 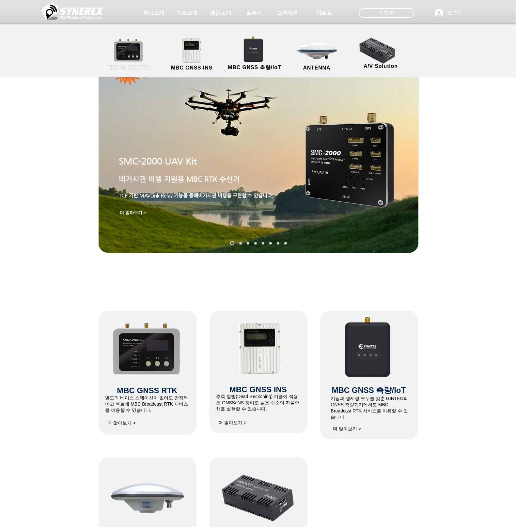 I want to click on a: 기술소개, so click(x=187, y=13).